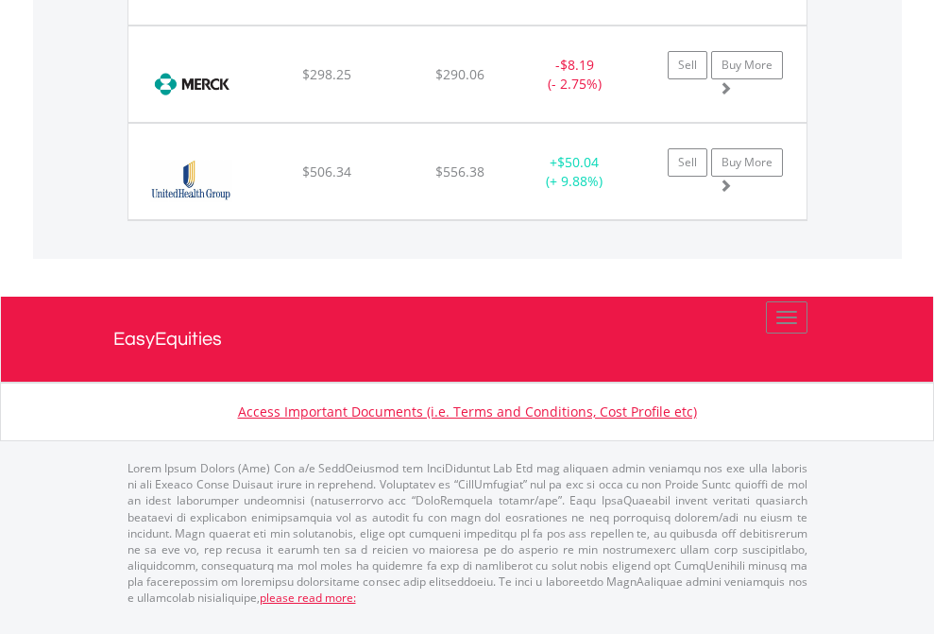 This screenshot has width=934, height=634. I want to click on span: $506.34, so click(327, 171).